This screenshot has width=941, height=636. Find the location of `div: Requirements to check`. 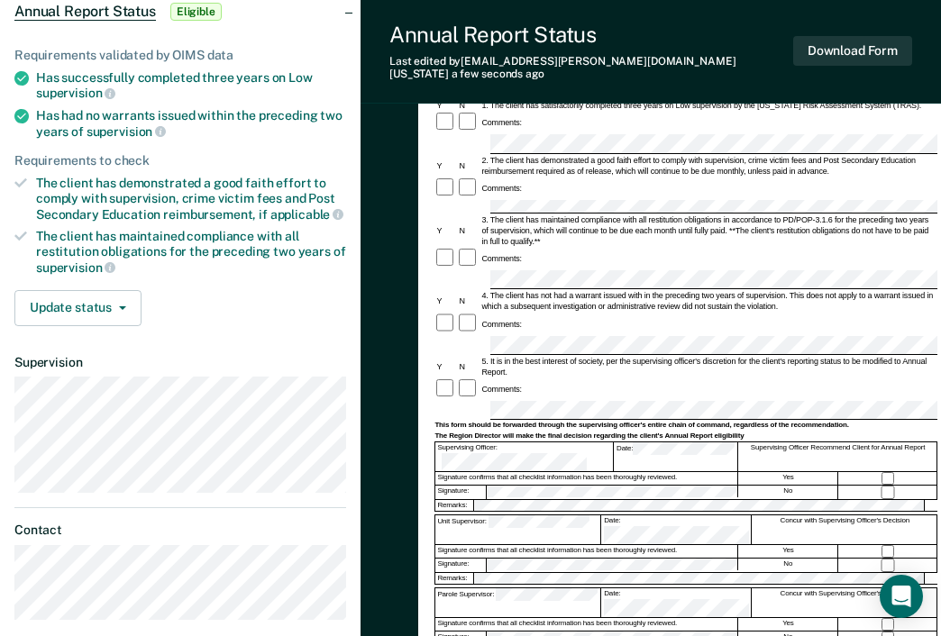

div: Requirements to check is located at coordinates (180, 160).